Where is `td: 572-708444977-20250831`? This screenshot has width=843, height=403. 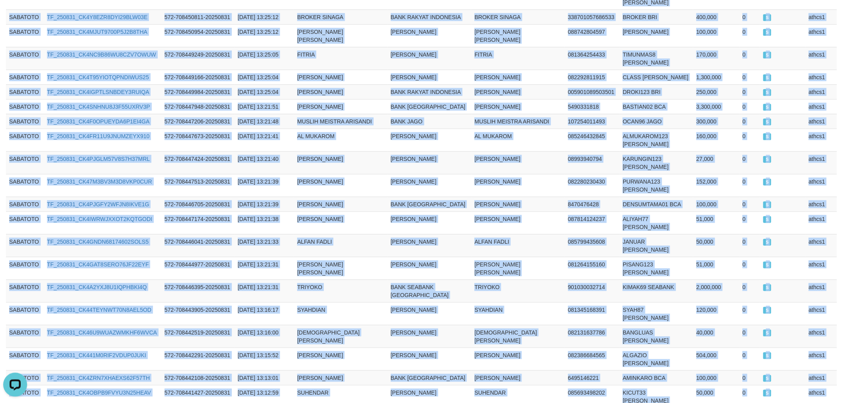
td: 572-708444977-20250831 is located at coordinates (198, 268).